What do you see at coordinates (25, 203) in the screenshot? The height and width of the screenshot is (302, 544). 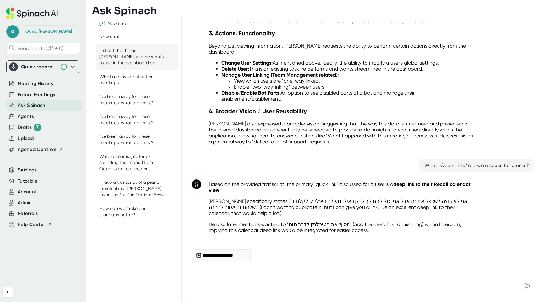 I see `span: Admin` at bounding box center [25, 203].